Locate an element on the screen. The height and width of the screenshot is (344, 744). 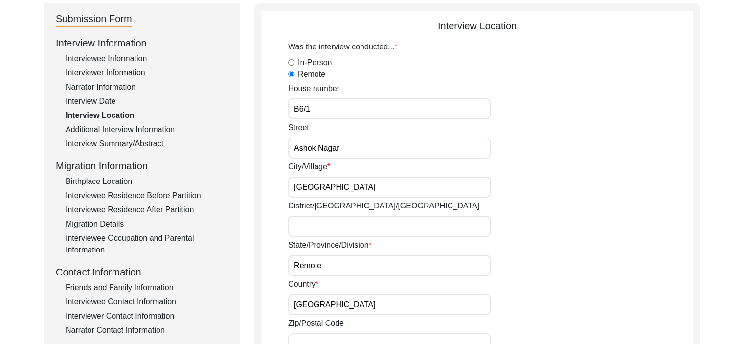
div: Migration Details is located at coordinates (147, 224).